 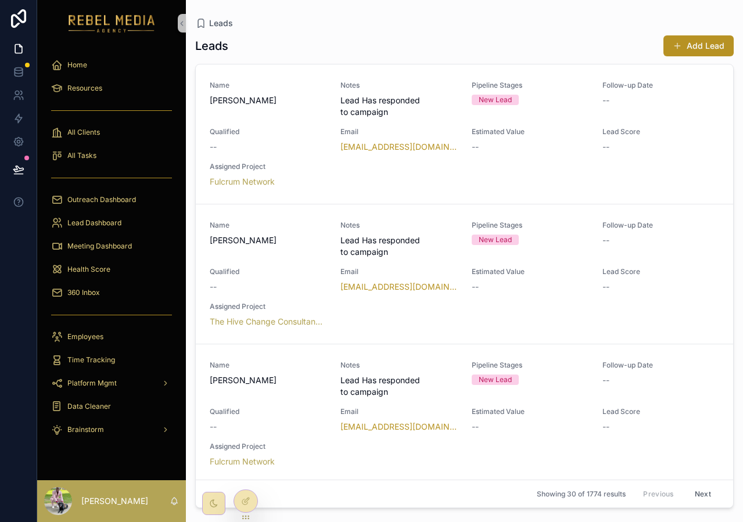 I want to click on a: Outreach Dashboard, so click(x=112, y=200).